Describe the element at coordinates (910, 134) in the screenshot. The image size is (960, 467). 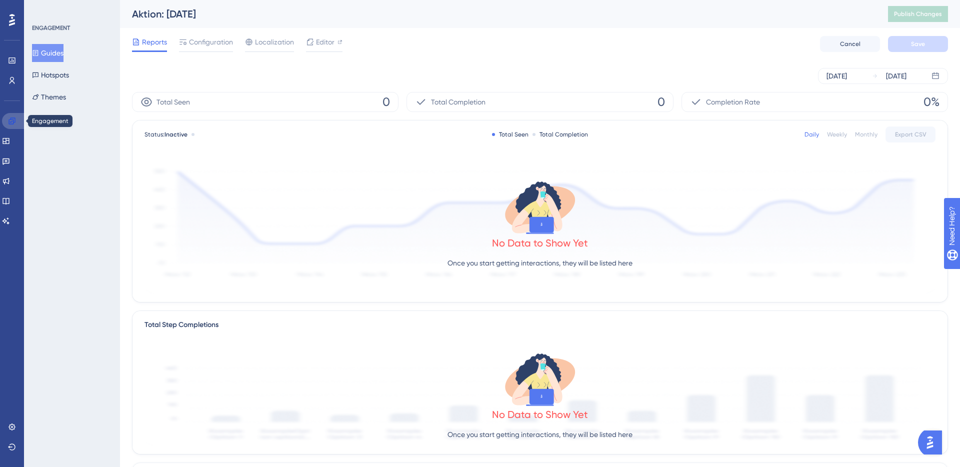
I see `span: Export CSV` at that location.